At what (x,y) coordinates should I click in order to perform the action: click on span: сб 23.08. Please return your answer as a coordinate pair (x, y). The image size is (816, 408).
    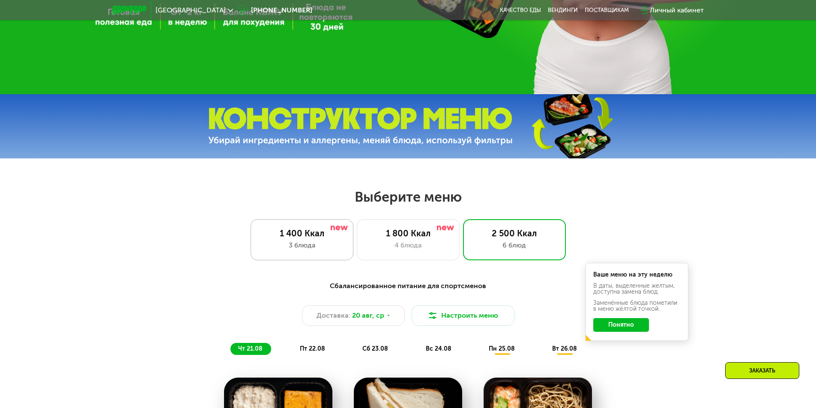
    Looking at the image, I should click on (375, 349).